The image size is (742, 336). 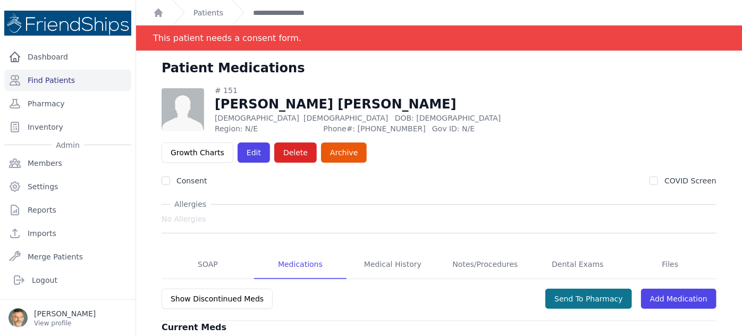 I want to click on a: Growth Charts, so click(x=197, y=152).